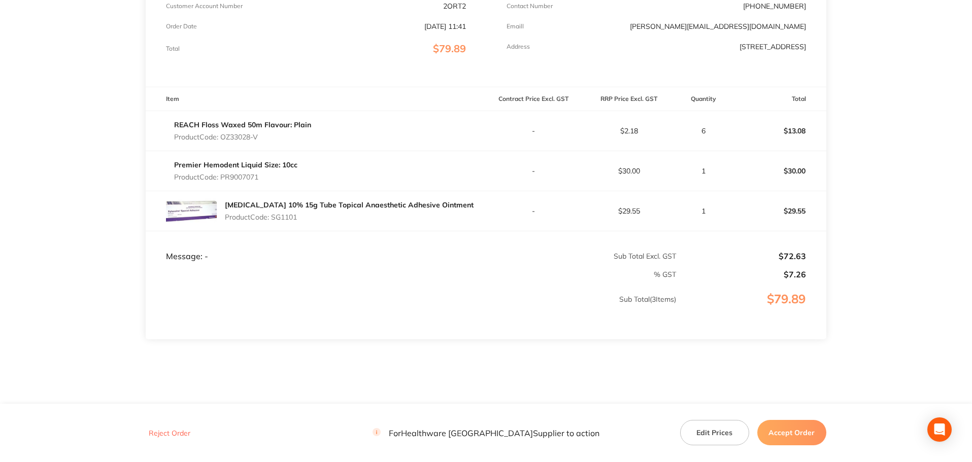 Image resolution: width=972 pixels, height=462 pixels. What do you see at coordinates (534, 99) in the screenshot?
I see `th: Contract Price Excl. GST` at bounding box center [534, 99].